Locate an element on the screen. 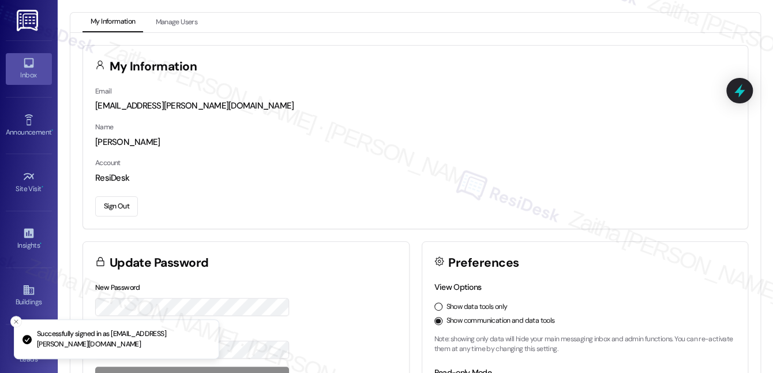 This screenshot has height=373, width=773. h3: Update Password is located at coordinates (159, 262).